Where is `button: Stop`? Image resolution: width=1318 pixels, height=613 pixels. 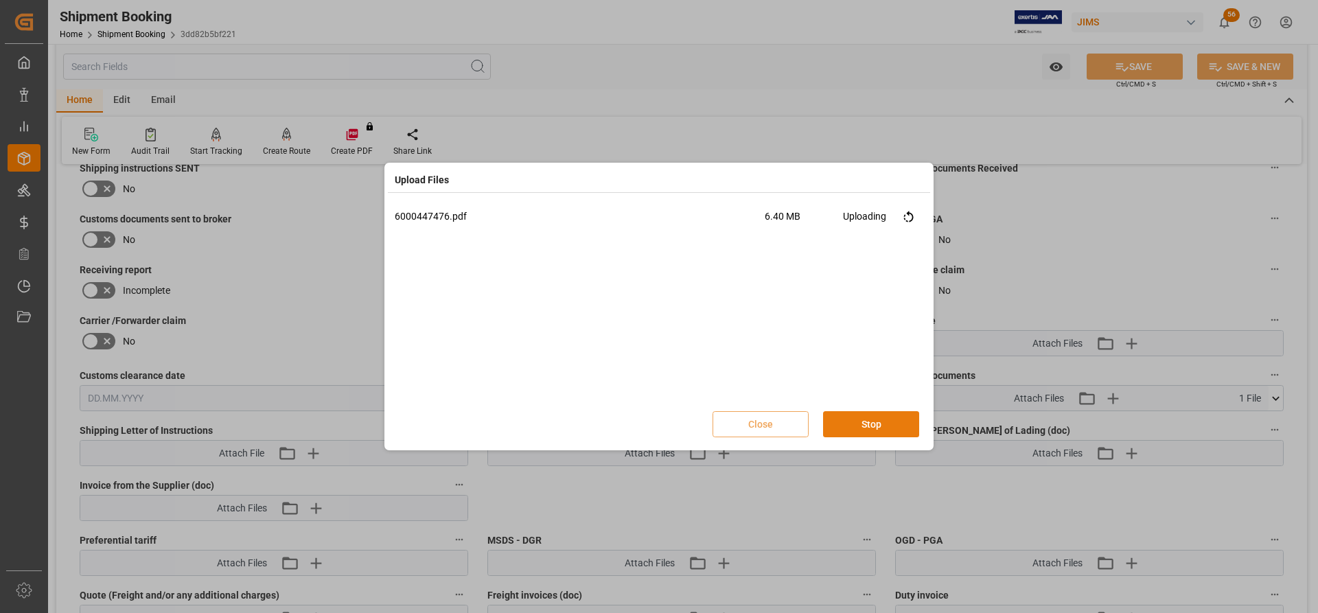
button: Stop is located at coordinates (871, 424).